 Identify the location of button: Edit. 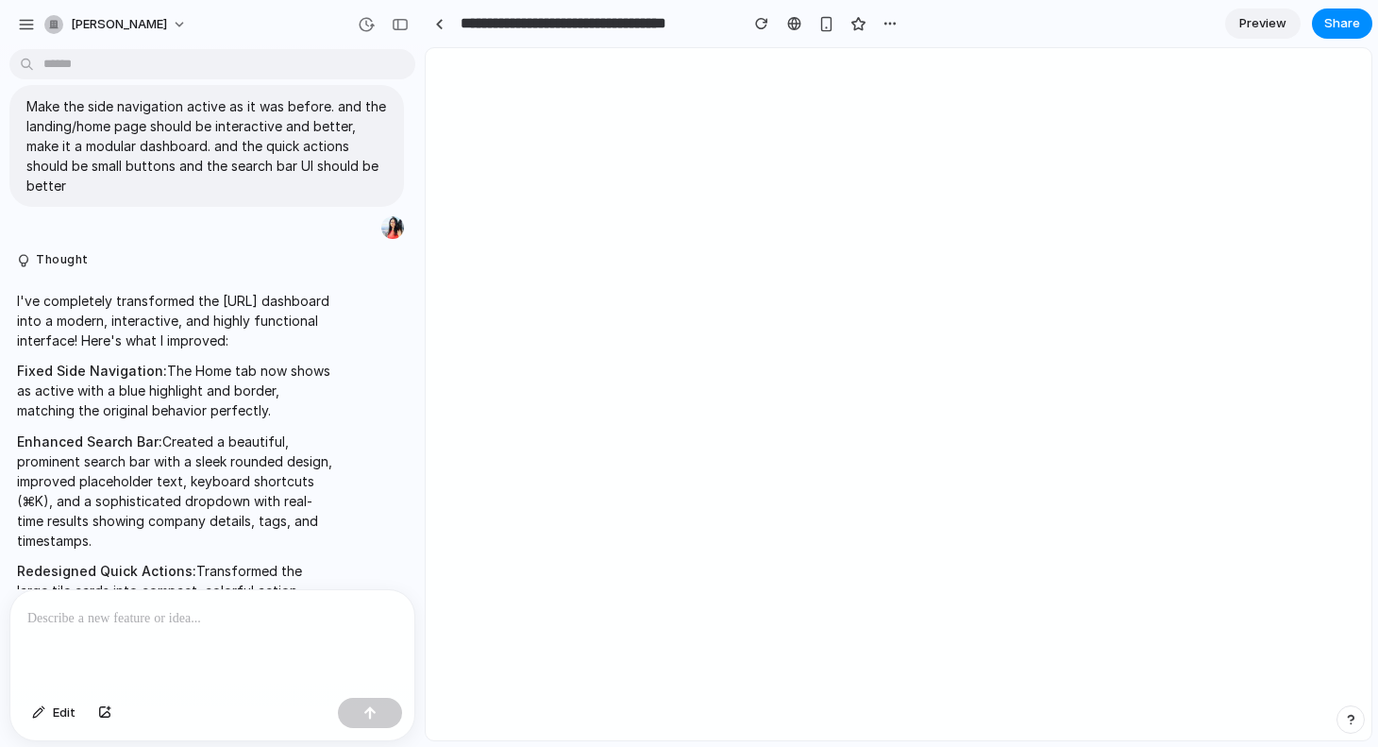
(54, 713).